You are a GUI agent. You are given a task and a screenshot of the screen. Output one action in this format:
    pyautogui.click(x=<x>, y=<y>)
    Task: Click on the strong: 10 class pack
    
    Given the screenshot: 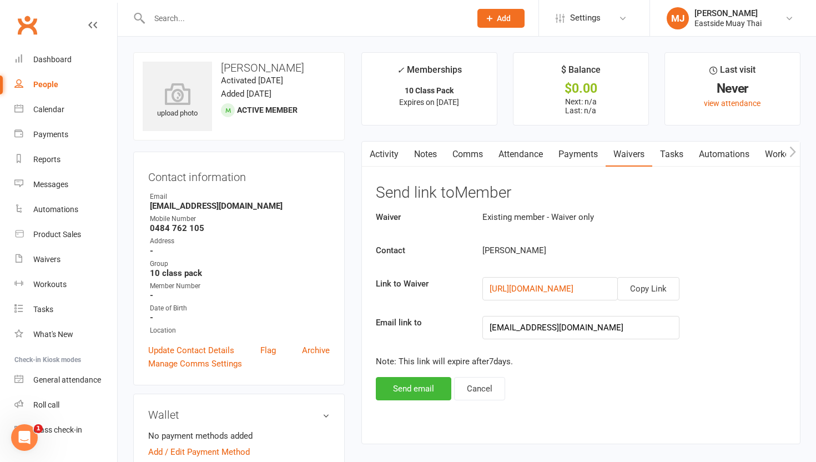 What is the action you would take?
    pyautogui.click(x=240, y=273)
    